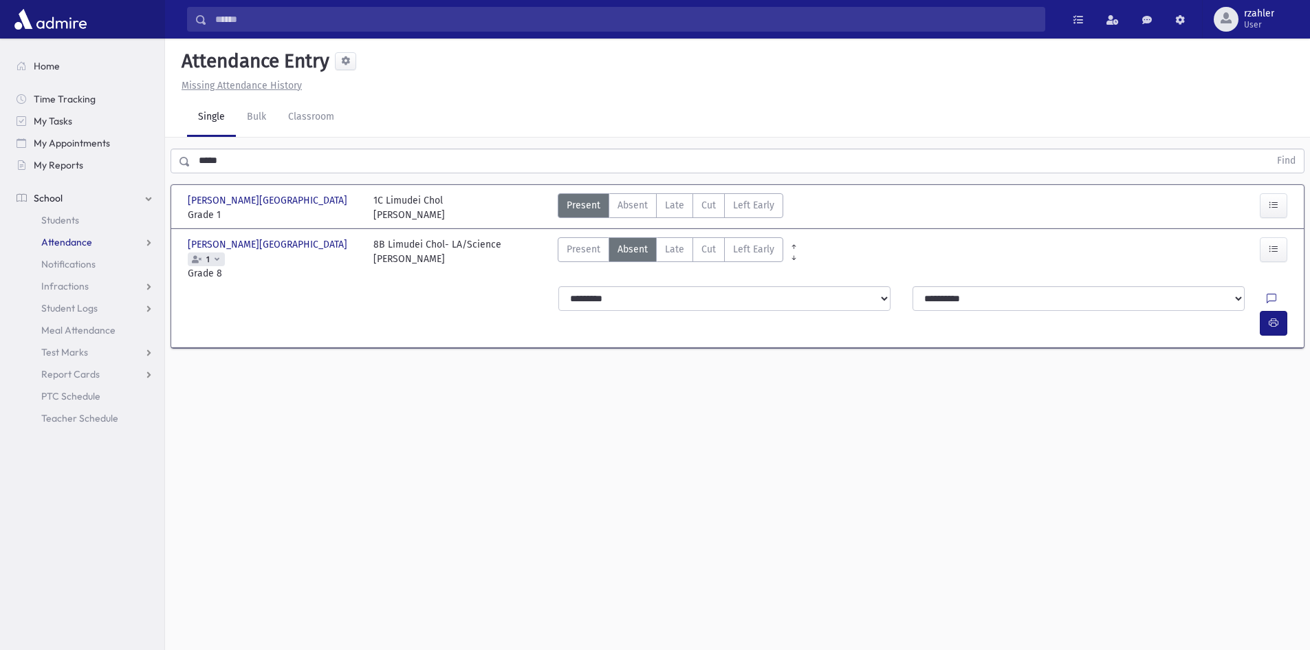 The image size is (1310, 650). Describe the element at coordinates (65, 352) in the screenshot. I see `span: Test Marks` at that location.